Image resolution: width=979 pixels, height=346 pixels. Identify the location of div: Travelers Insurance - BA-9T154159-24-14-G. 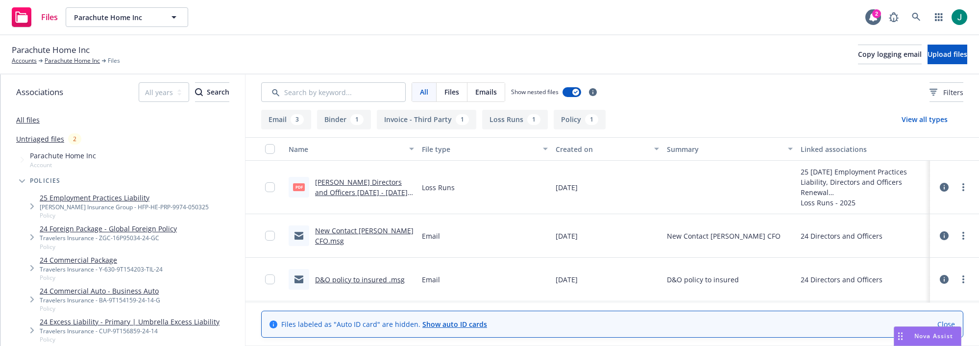
(100, 300).